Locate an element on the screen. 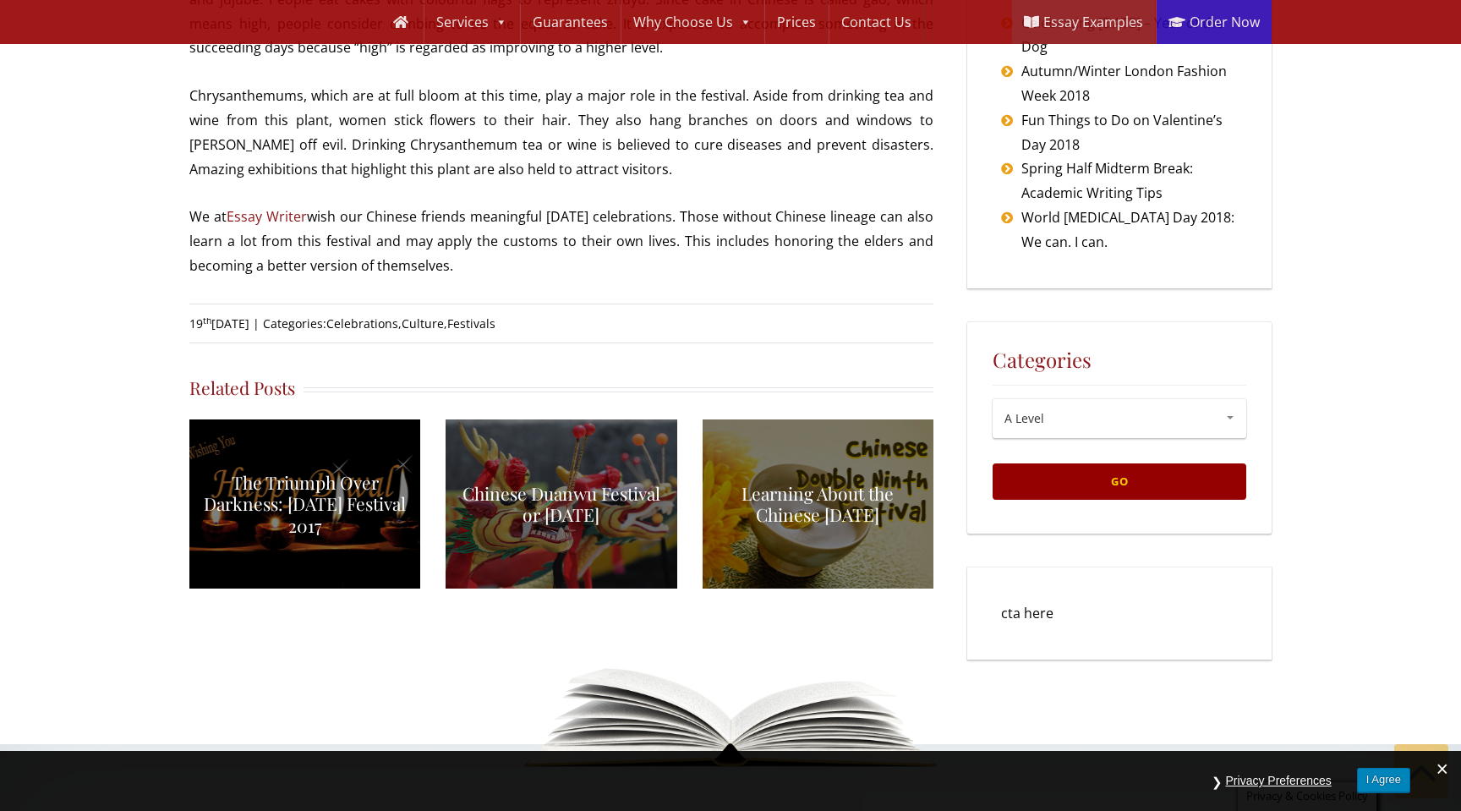 This screenshot has height=811, width=1461. button: Go is located at coordinates (1119, 481).